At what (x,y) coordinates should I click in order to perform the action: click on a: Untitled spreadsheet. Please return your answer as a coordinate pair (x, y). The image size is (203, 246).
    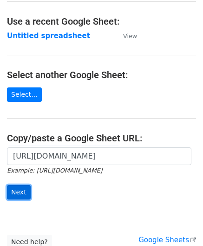
    Looking at the image, I should click on (48, 36).